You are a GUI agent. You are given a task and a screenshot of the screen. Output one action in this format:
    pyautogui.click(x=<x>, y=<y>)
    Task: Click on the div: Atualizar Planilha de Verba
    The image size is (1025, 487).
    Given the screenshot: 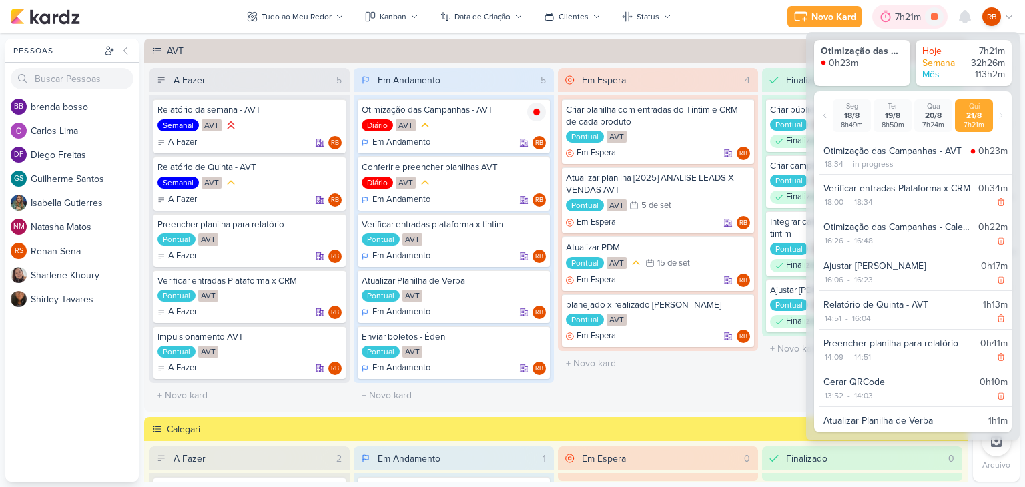 What is the action you would take?
    pyautogui.click(x=903, y=420)
    